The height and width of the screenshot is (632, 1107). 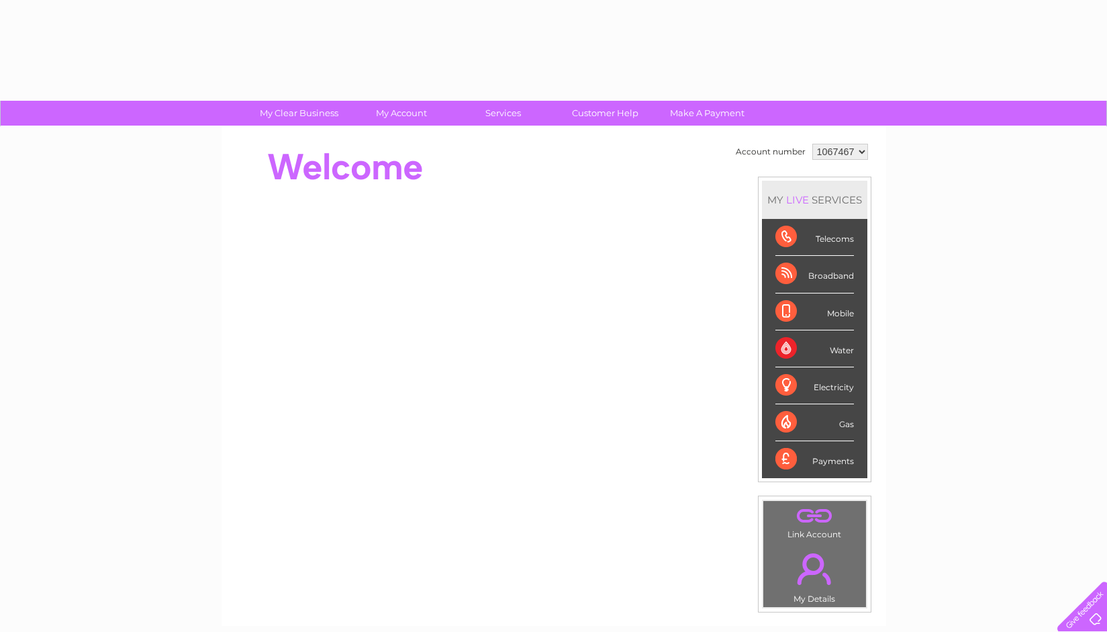 I want to click on div: LIVE, so click(x=798, y=199).